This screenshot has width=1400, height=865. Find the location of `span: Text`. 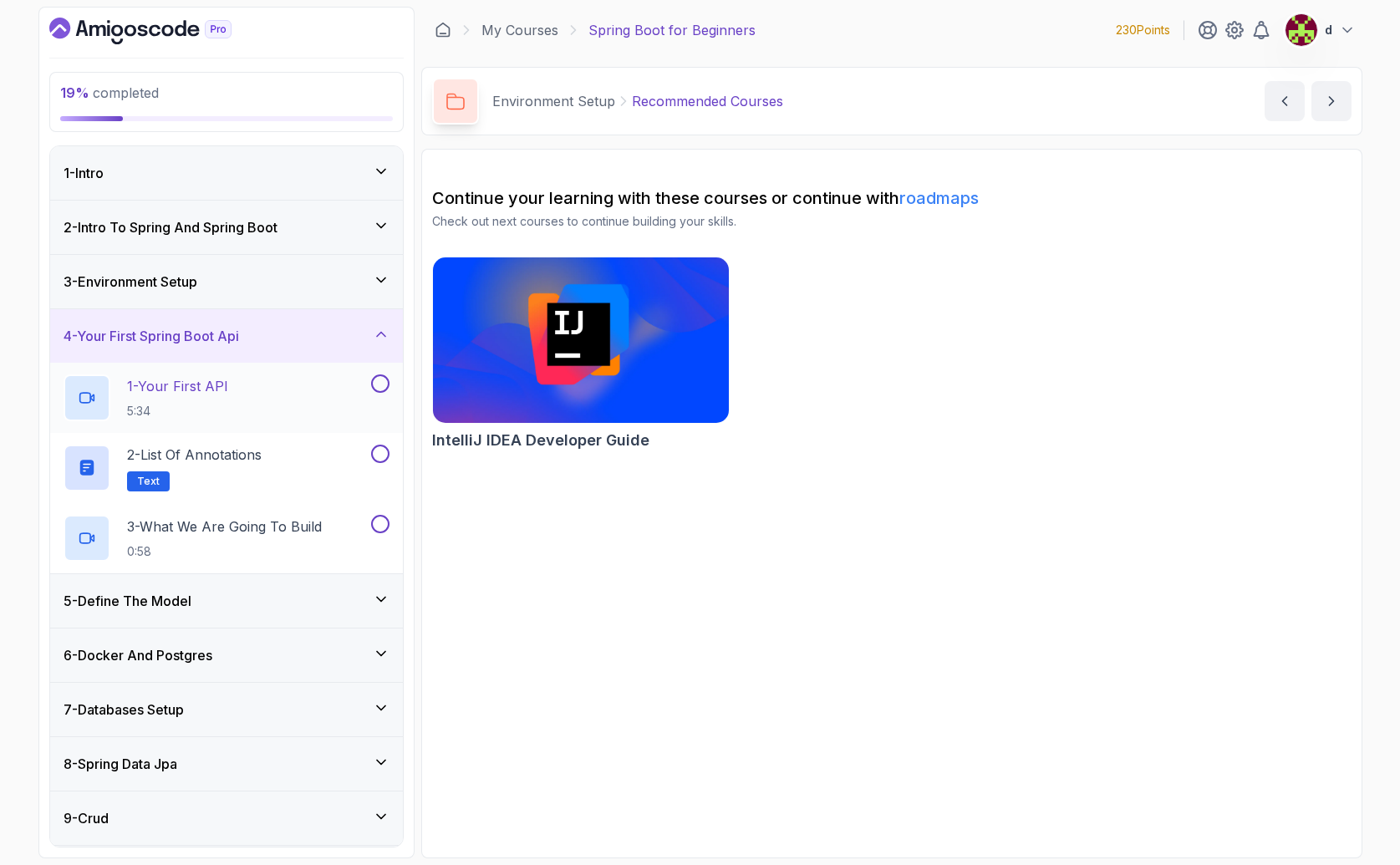

span: Text is located at coordinates (148, 482).